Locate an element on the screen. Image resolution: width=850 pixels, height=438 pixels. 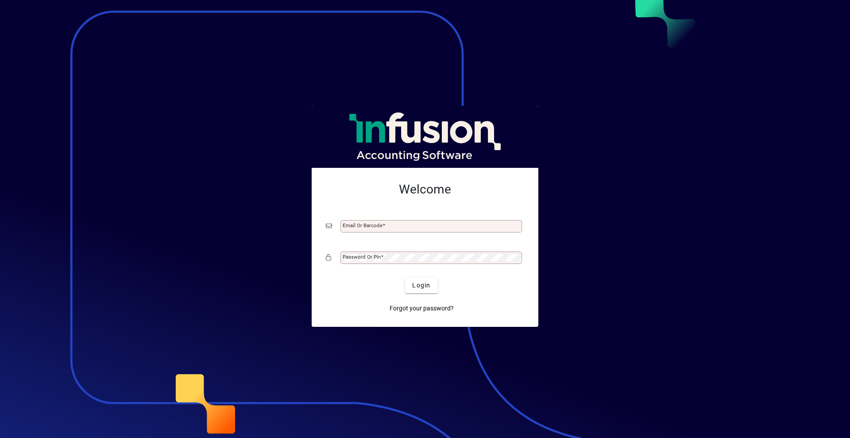
mat-label: Password or Pin is located at coordinates (362, 257).